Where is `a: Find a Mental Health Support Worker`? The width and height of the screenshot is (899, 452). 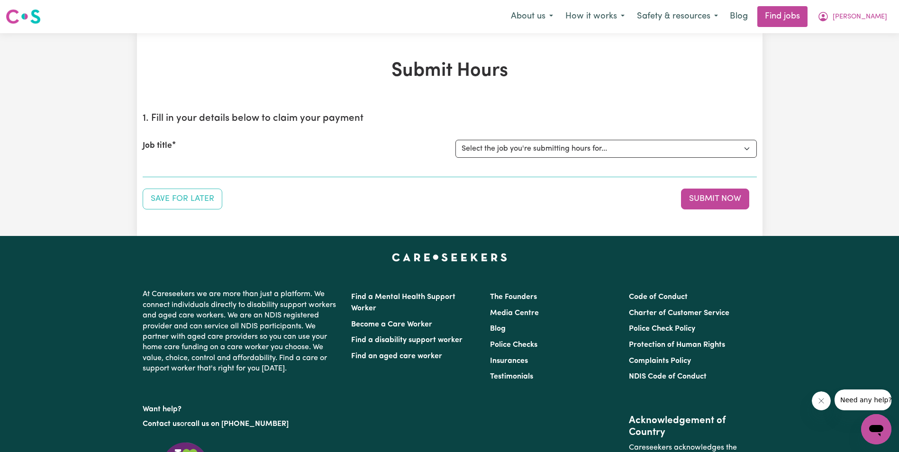
a: Find a Mental Health Support Worker is located at coordinates (403, 303).